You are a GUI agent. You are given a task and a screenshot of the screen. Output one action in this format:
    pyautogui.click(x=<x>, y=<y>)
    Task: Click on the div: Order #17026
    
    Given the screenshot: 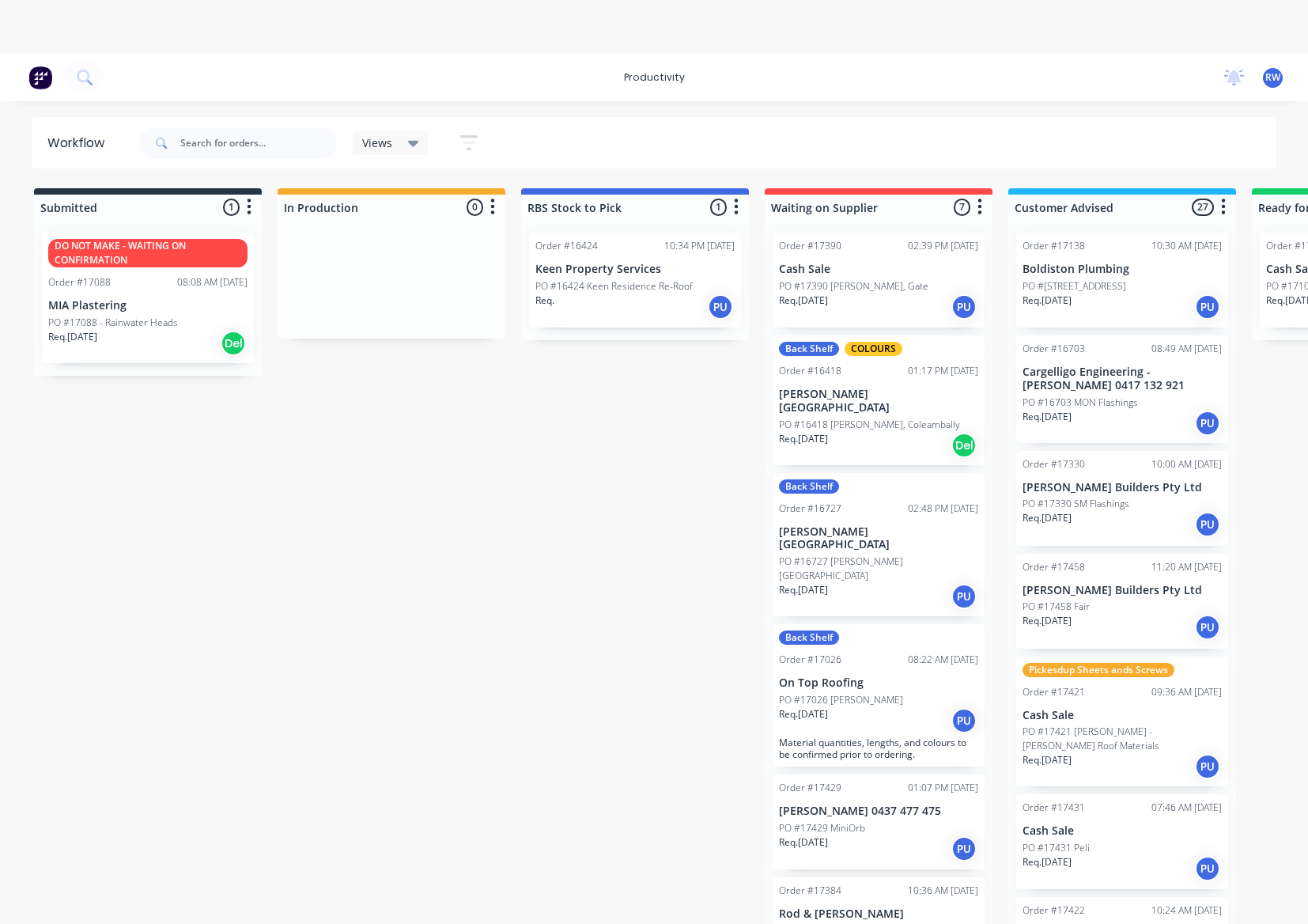 What is the action you would take?
    pyautogui.click(x=810, y=660)
    